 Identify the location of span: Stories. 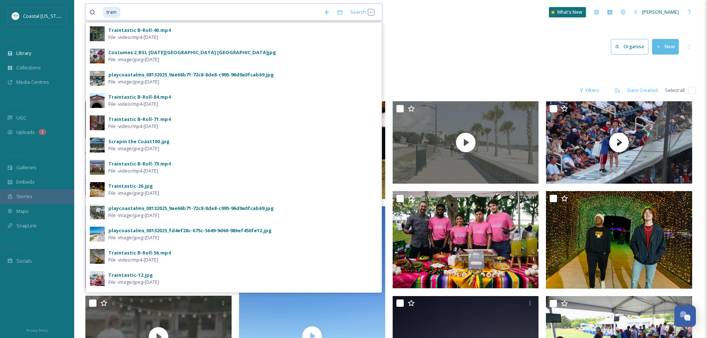
(24, 196).